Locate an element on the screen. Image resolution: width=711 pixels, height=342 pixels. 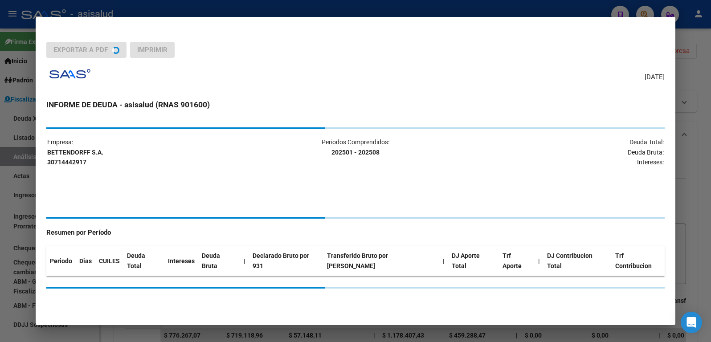
th: Dias is located at coordinates (86, 261).